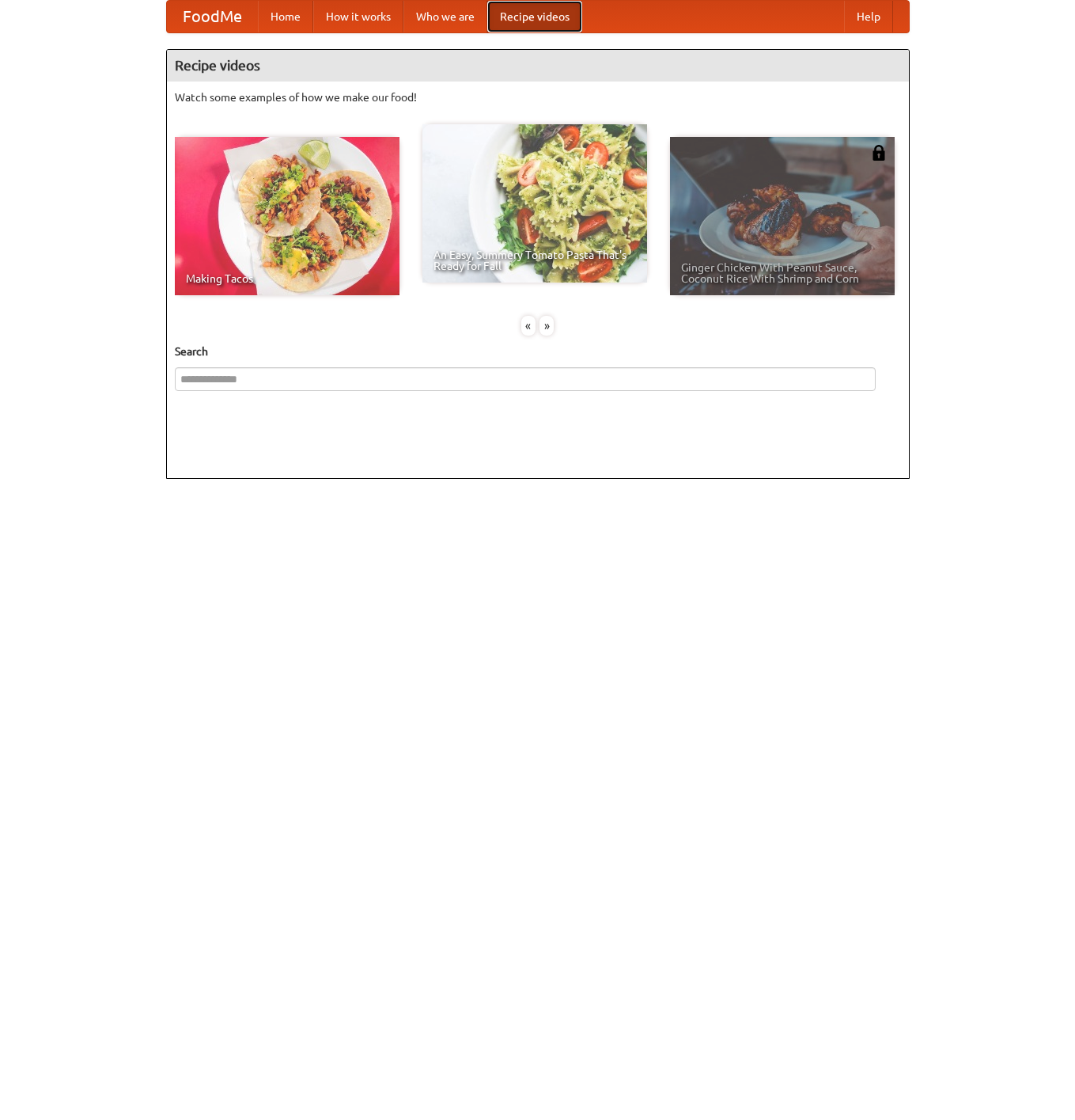 This screenshot has height=1120, width=1075. What do you see at coordinates (535, 16) in the screenshot?
I see `a: Recipe videos` at bounding box center [535, 16].